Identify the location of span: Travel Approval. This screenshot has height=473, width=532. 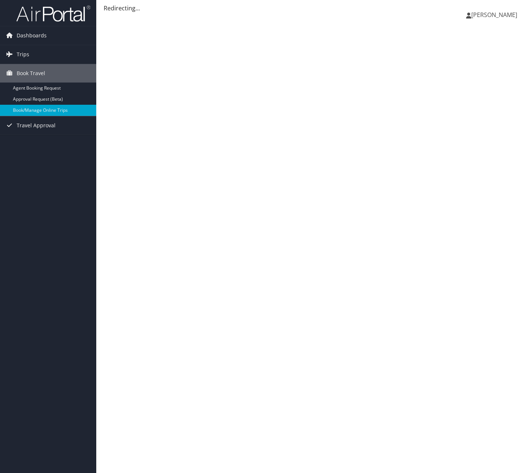
(36, 125).